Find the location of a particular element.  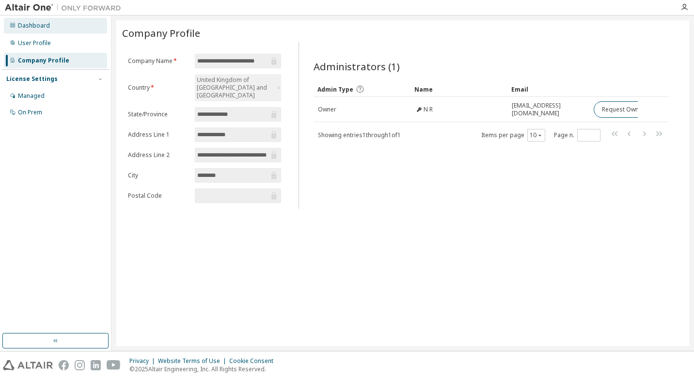

span: Page n. is located at coordinates (577, 135).